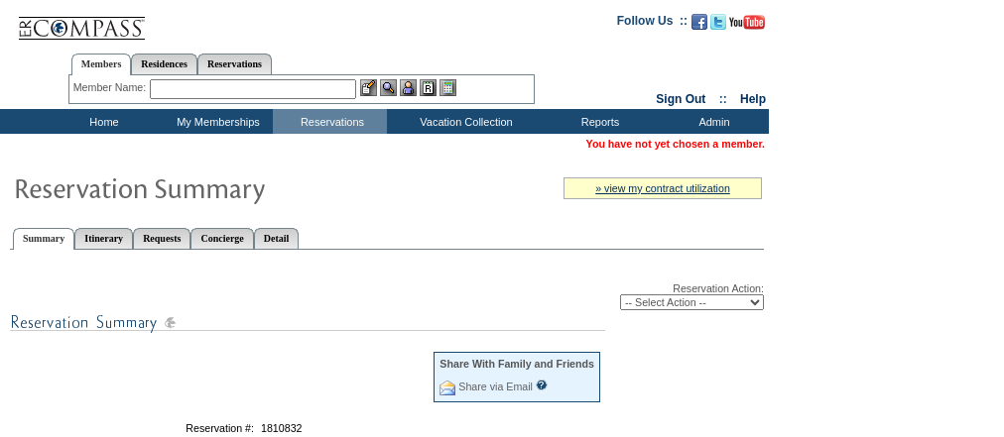 Image resolution: width=1004 pixels, height=437 pixels. I want to click on a: Residences, so click(164, 63).